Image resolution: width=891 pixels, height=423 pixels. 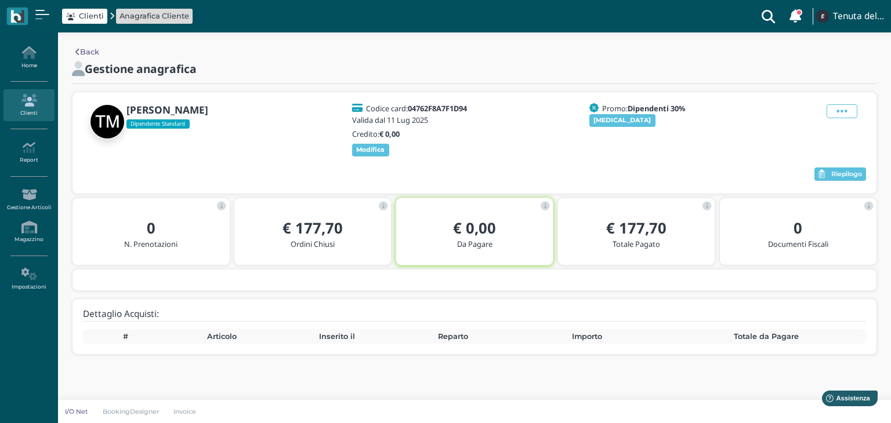 What do you see at coordinates (337, 337) in the screenshot?
I see `th: Inserito il` at bounding box center [337, 337].